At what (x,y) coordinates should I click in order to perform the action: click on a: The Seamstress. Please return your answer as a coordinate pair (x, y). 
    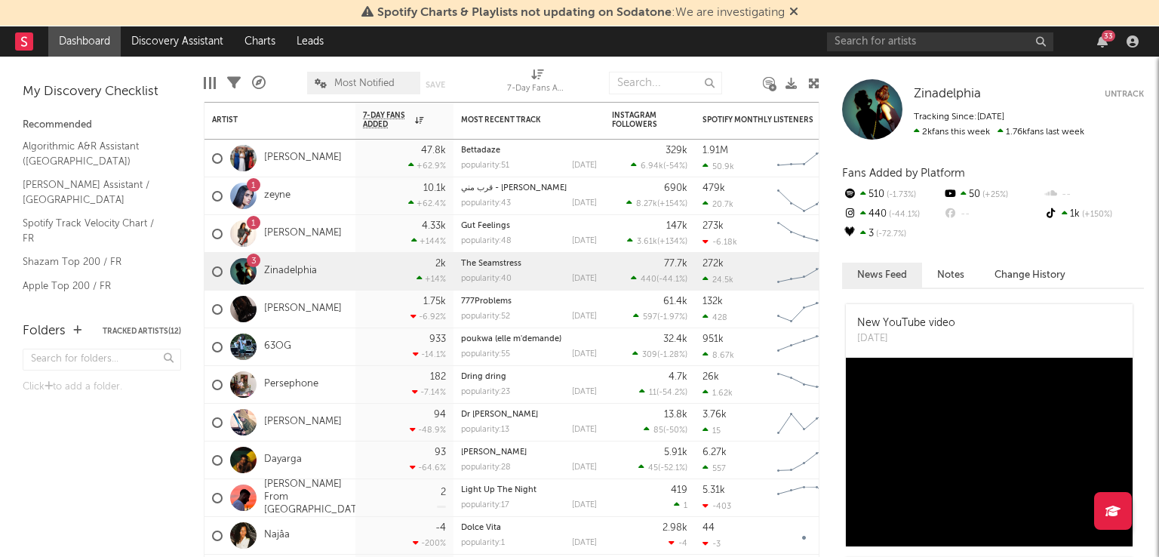
    Looking at the image, I should click on (491, 263).